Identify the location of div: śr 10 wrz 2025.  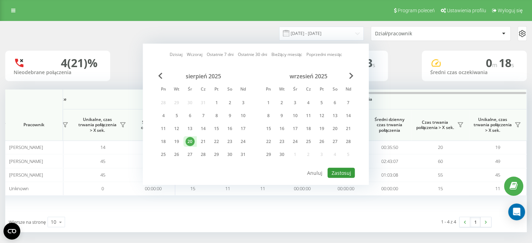
(295, 116).